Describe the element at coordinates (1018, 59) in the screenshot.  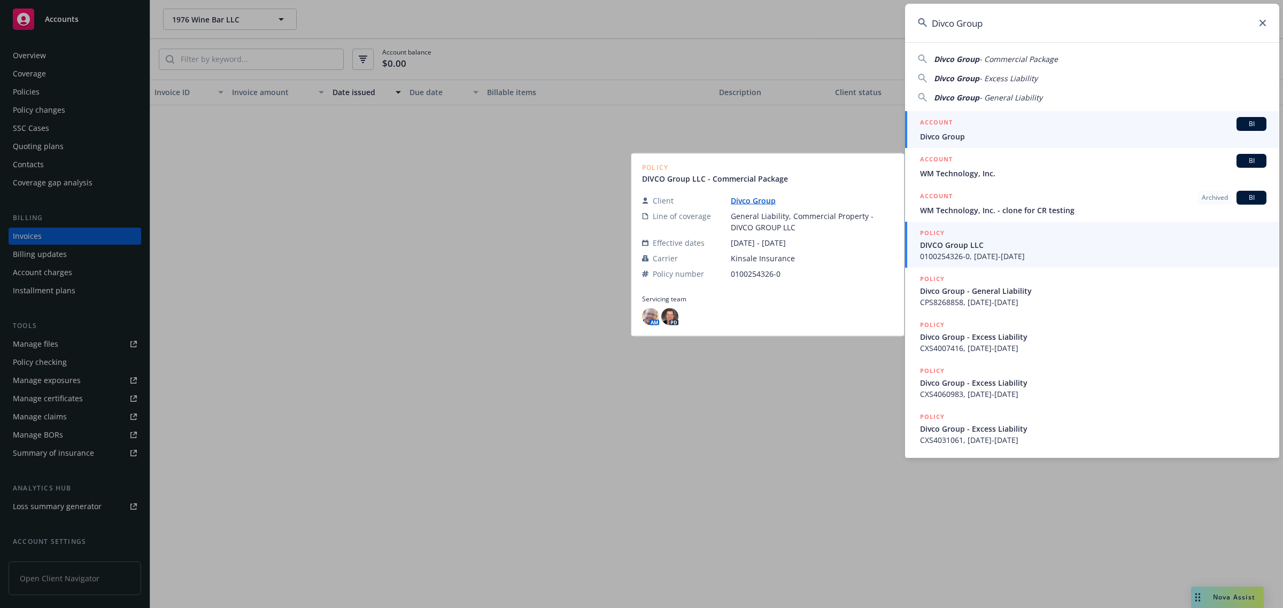
I see `span: - Commercial Package` at that location.